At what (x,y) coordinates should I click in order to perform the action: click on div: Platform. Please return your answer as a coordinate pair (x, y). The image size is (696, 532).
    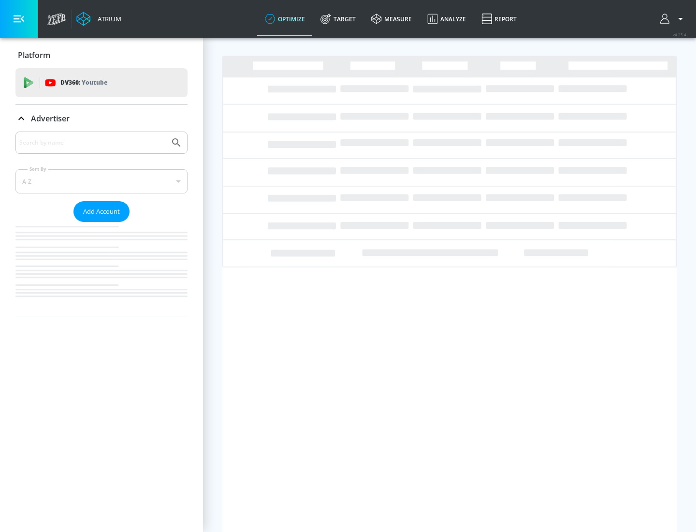
    Looking at the image, I should click on (102, 55).